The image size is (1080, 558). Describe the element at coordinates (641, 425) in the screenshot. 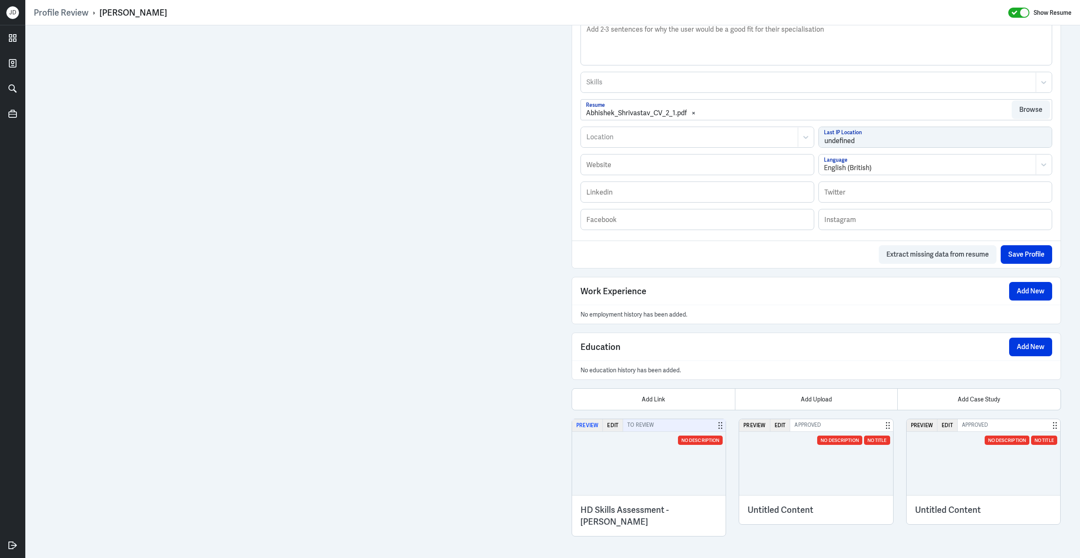

I see `span: To Review` at that location.